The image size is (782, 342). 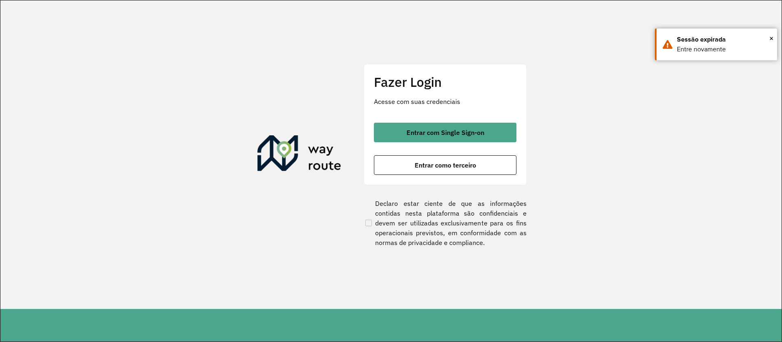 What do you see at coordinates (445, 132) in the screenshot?
I see `span: Entrar com Single Sign-on` at bounding box center [445, 132].